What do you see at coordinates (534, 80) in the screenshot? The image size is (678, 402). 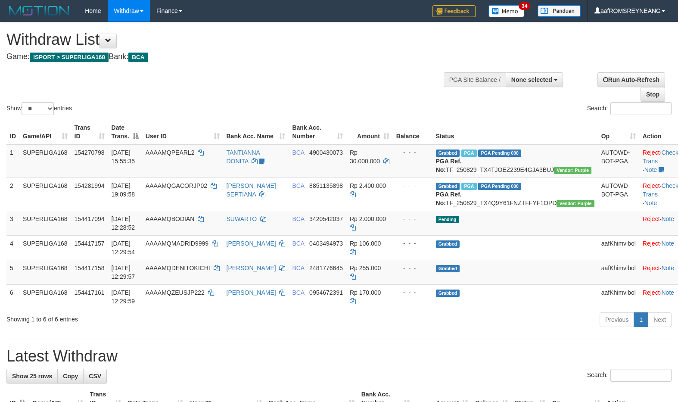 I see `button: None selected` at bounding box center [534, 80].